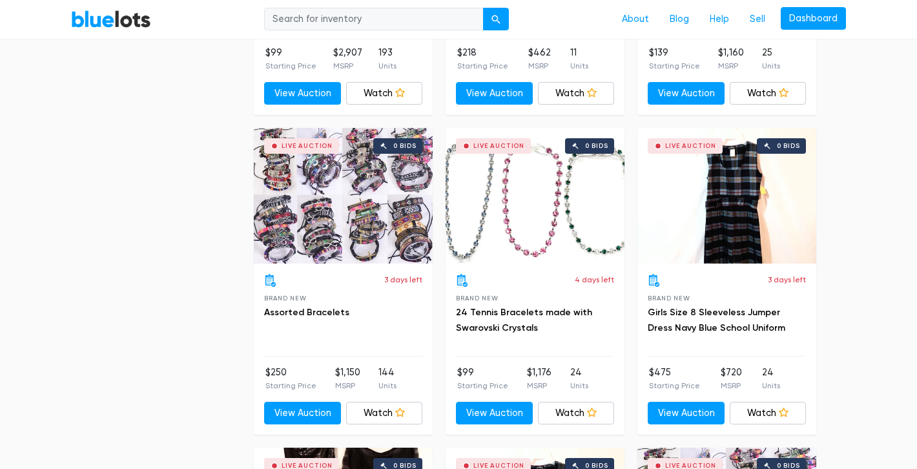 This screenshot has height=469, width=917. I want to click on li: $2,907, so click(347, 59).